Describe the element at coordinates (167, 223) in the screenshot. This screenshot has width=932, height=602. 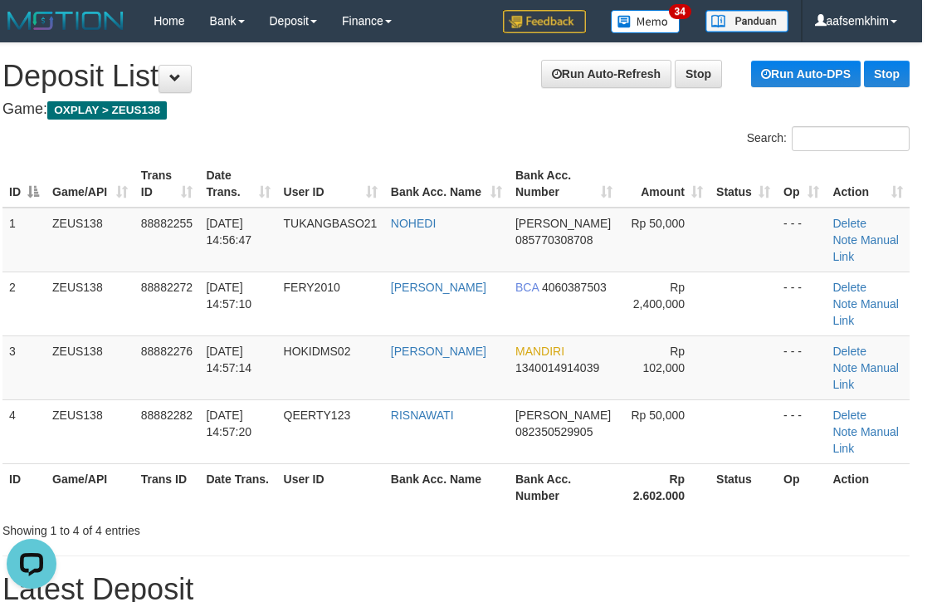
I see `span: 88882255` at that location.